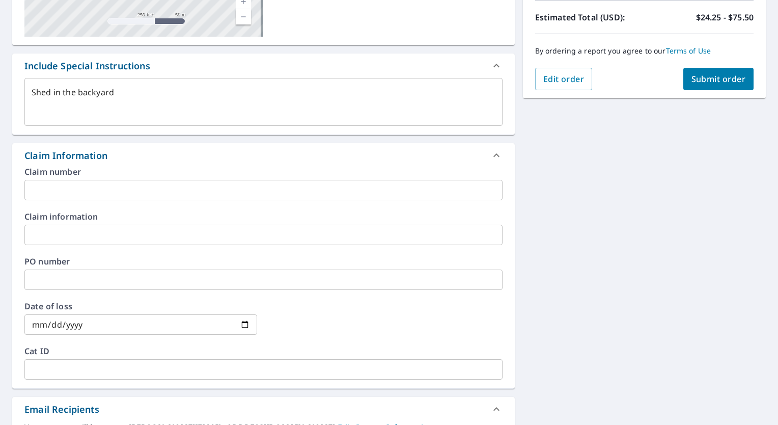 Image resolution: width=778 pixels, height=425 pixels. I want to click on a: Current Level 17, Zoom Out, so click(243, 17).